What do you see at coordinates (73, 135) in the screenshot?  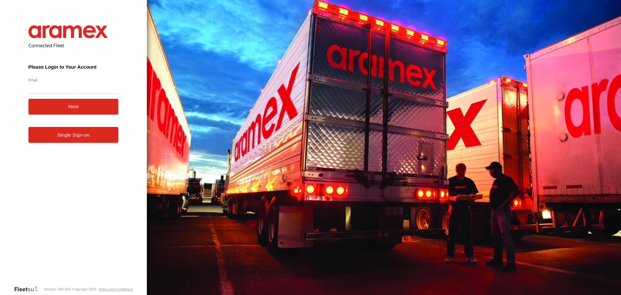 I see `a: Single Sign-on` at bounding box center [73, 135].